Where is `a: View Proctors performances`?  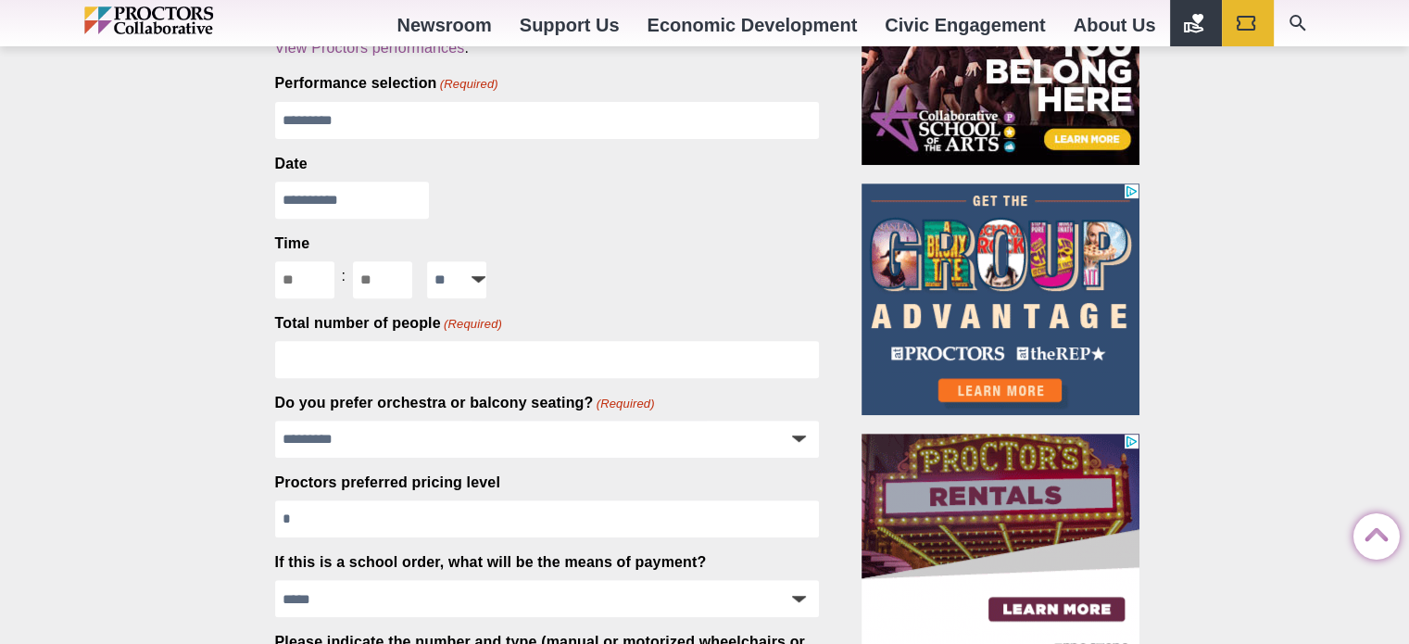 a: View Proctors performances is located at coordinates (370, 47).